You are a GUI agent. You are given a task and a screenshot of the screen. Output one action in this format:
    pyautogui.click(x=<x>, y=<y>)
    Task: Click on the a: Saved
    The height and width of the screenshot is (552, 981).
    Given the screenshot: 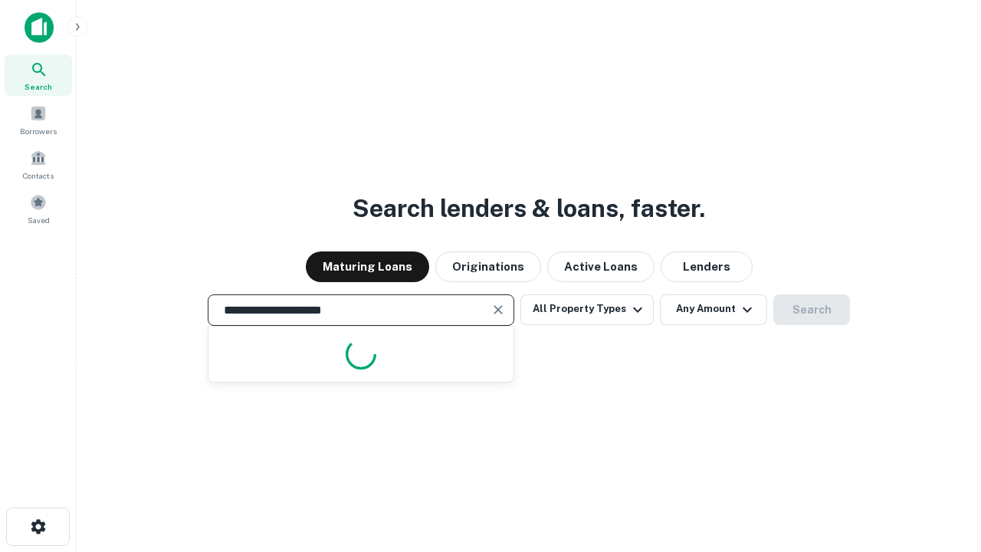 What is the action you would take?
    pyautogui.click(x=38, y=209)
    